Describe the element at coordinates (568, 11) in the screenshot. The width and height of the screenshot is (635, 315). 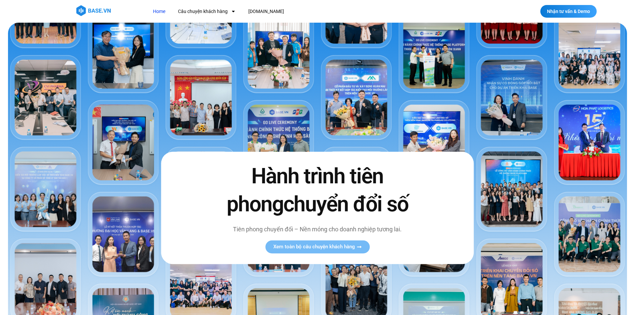
I see `a: Nhận tư vấn & Demo` at that location.